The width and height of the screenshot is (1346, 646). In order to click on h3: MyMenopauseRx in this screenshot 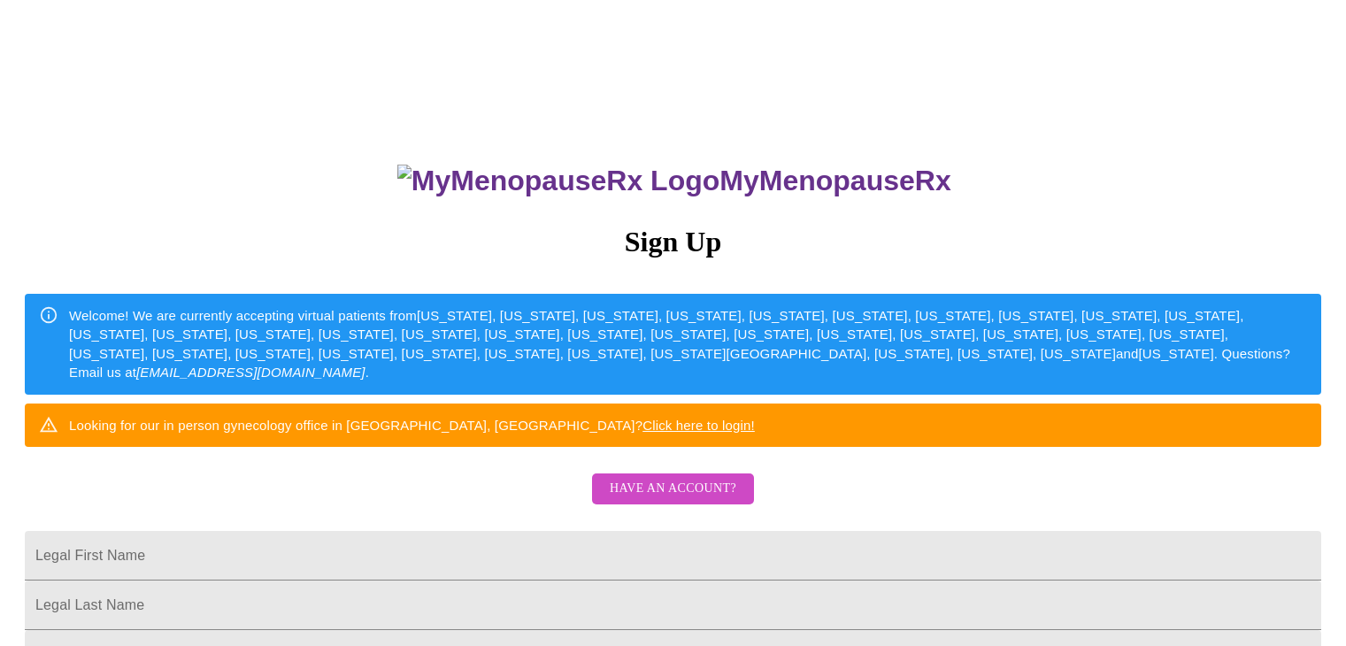, I will do `click(674, 181)`.